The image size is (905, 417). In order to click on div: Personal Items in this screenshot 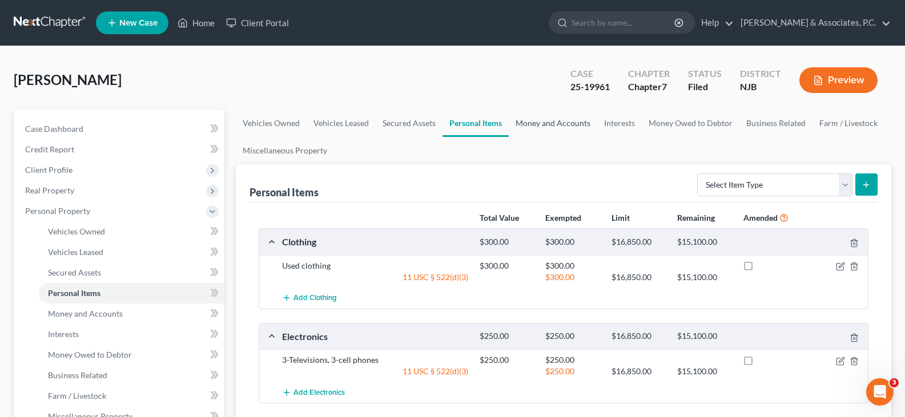, I will do `click(284, 192)`.